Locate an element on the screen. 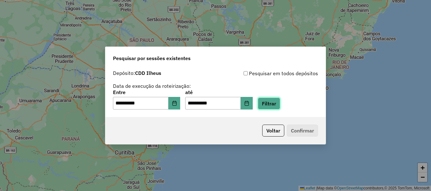 Image resolution: width=431 pixels, height=191 pixels. label: Depósito: is located at coordinates (137, 73).